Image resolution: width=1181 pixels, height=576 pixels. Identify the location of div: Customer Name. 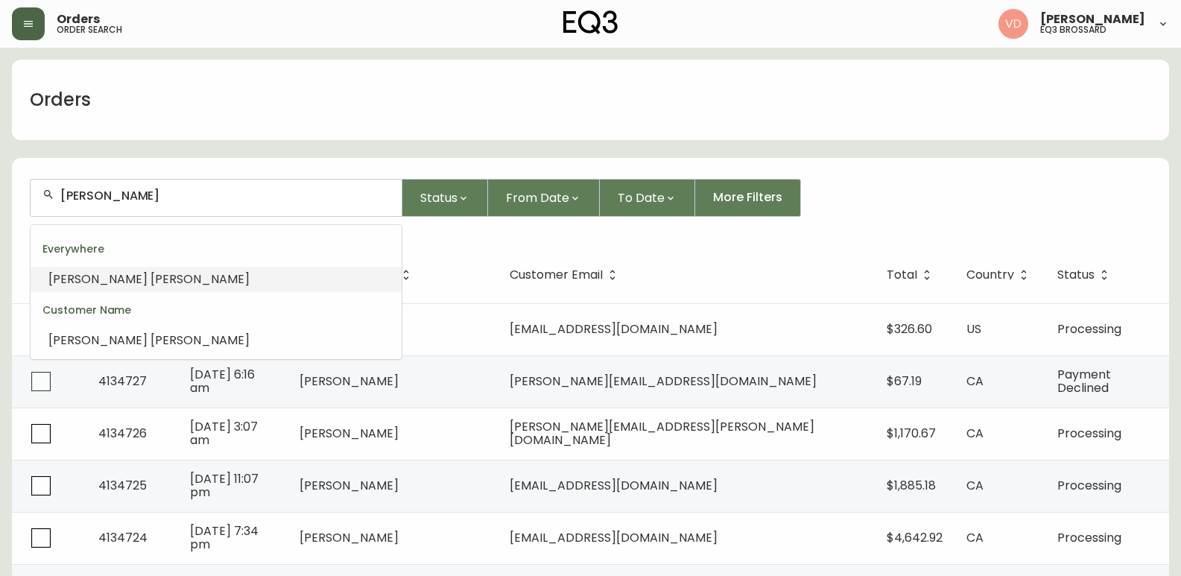
(216, 310).